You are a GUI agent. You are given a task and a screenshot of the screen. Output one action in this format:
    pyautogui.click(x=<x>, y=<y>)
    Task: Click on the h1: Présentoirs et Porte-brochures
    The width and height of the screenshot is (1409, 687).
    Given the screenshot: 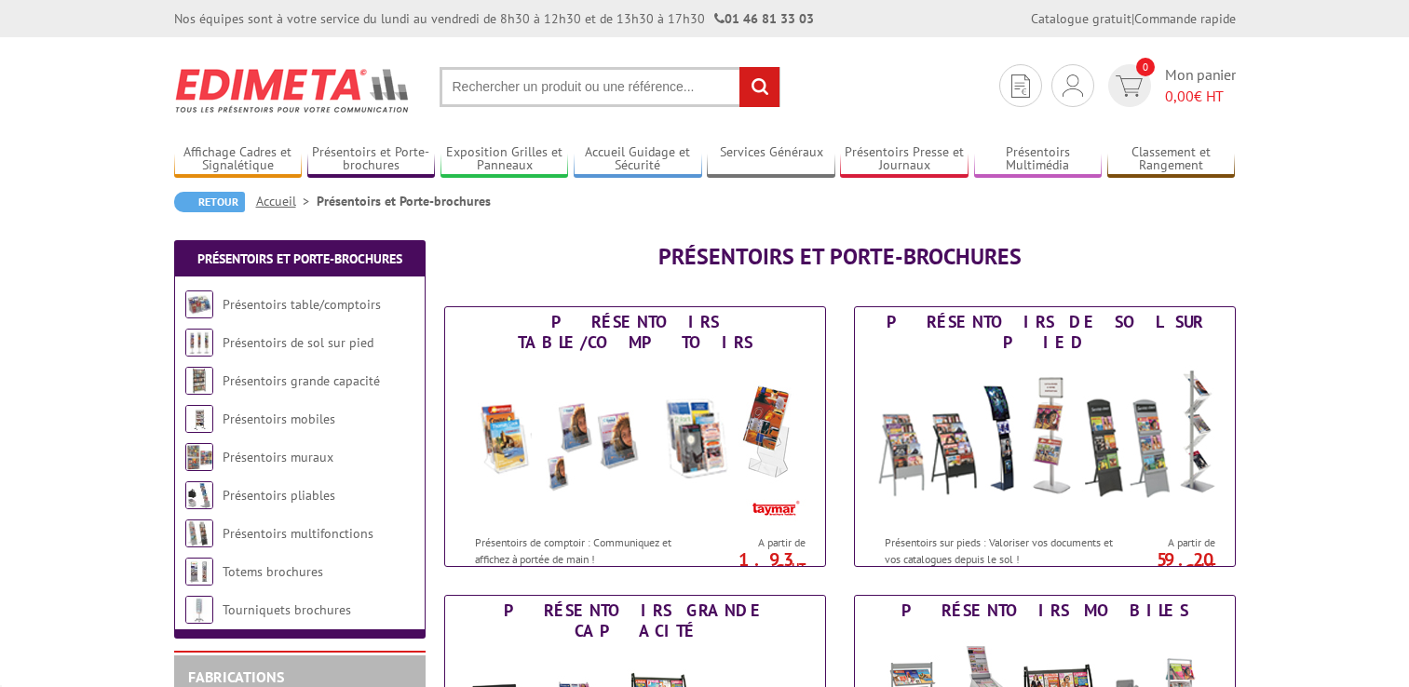 What is the action you would take?
    pyautogui.click(x=840, y=257)
    